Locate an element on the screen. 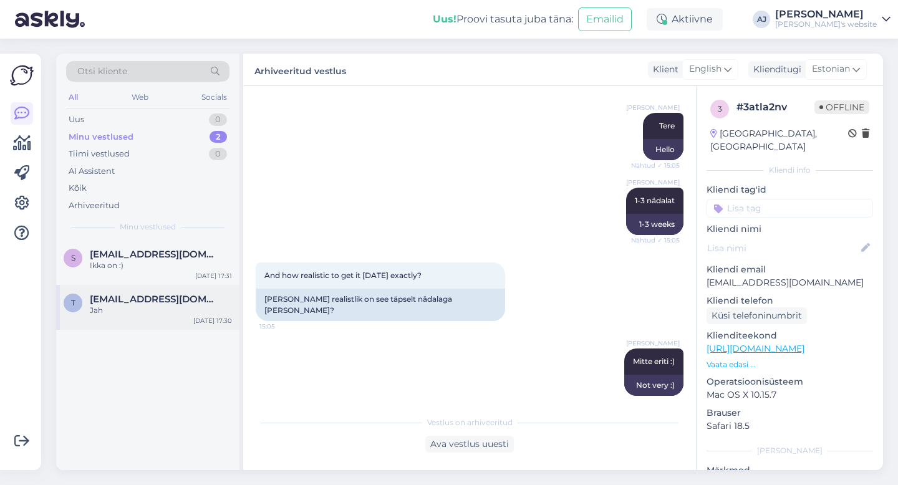  p: Operatsioonisüsteem is located at coordinates (790, 382).